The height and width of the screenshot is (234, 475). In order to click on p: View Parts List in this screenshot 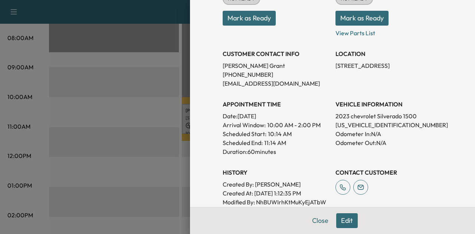, I will do `click(389, 32)`.